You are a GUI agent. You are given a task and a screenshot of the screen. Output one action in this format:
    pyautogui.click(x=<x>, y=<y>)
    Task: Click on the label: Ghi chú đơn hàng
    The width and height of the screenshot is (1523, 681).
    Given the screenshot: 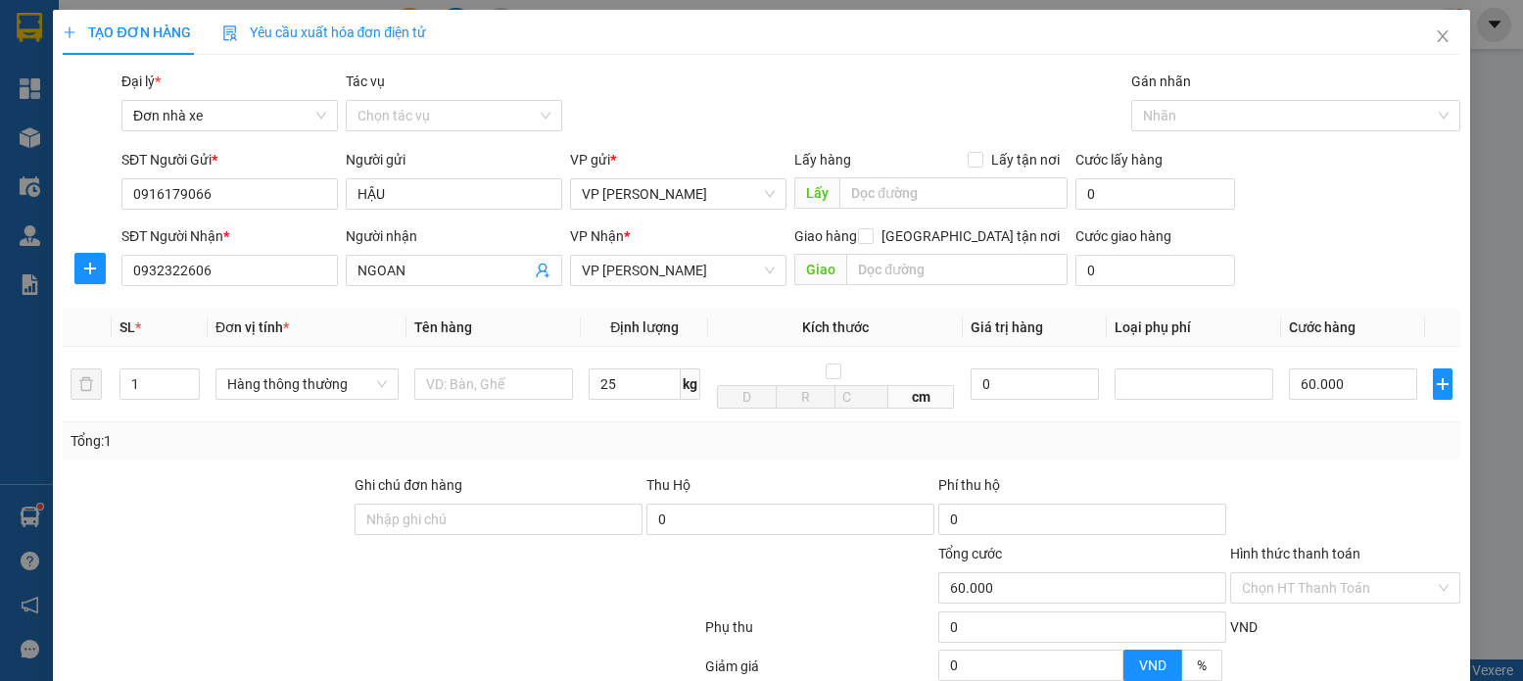 What is the action you would take?
    pyautogui.click(x=408, y=485)
    